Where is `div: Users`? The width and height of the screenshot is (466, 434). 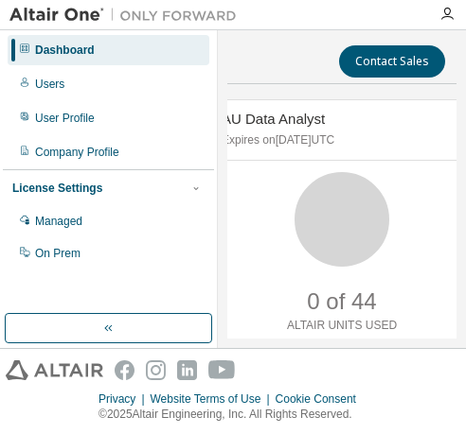 div: Users is located at coordinates (49, 84).